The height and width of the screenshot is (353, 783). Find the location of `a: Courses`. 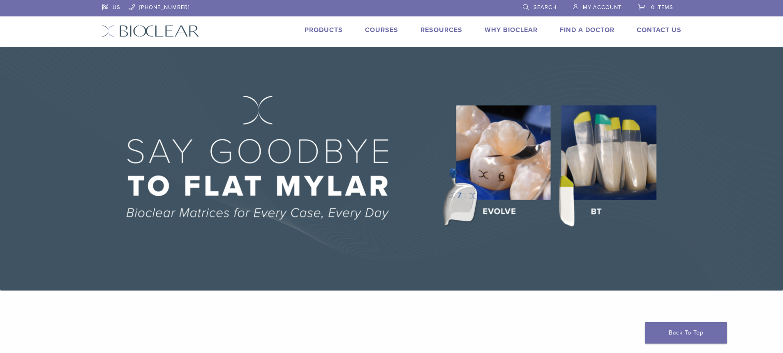

a: Courses is located at coordinates (381, 30).